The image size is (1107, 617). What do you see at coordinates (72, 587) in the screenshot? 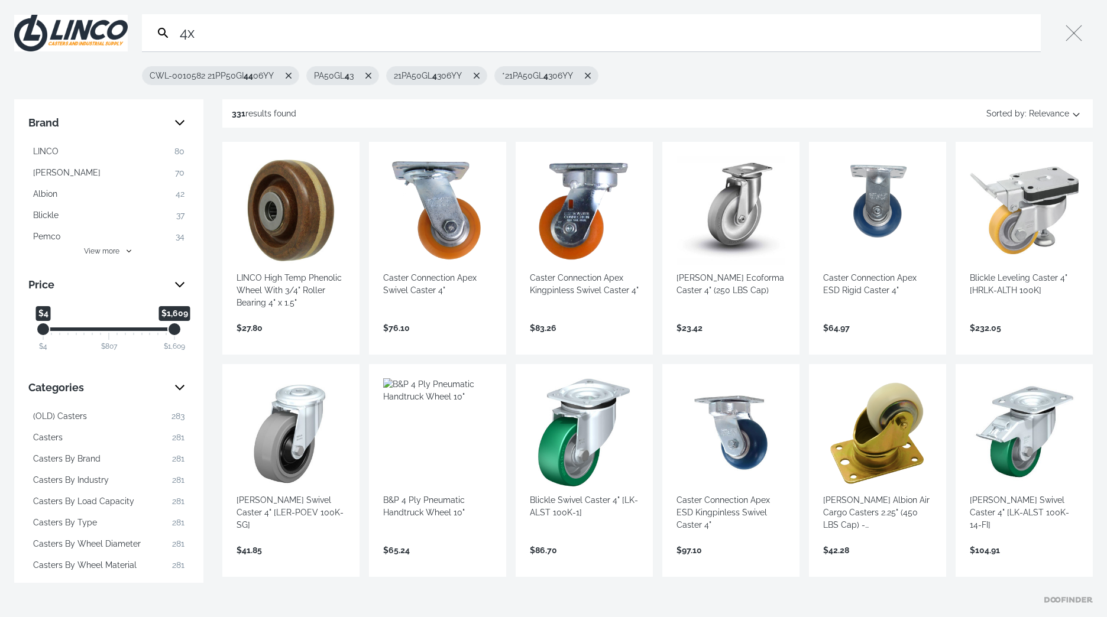
I see `span: Plate Mount Casters` at bounding box center [72, 587].